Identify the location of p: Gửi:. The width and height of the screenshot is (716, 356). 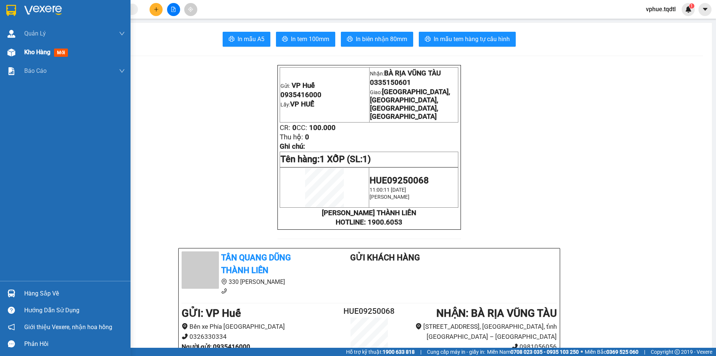
(325, 85).